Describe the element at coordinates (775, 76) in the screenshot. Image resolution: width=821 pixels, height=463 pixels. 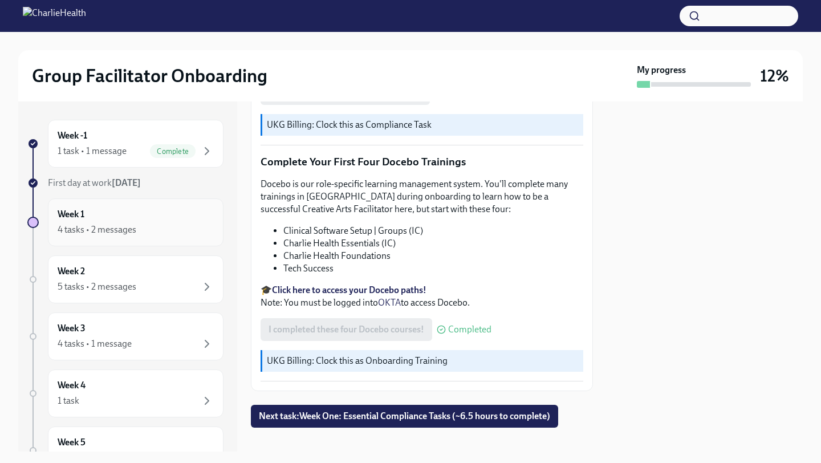
I see `h3: 12%` at that location.